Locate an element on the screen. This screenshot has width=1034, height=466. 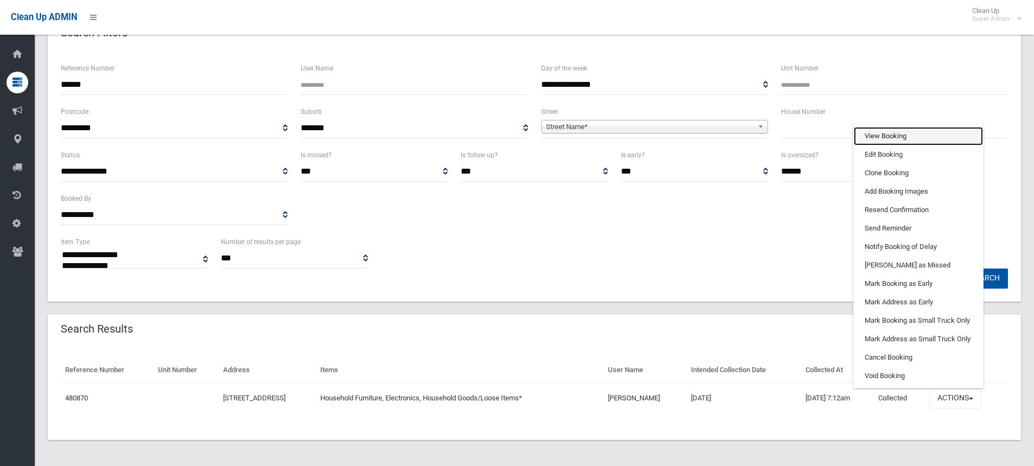
label: Is oversized? is located at coordinates (799, 155).